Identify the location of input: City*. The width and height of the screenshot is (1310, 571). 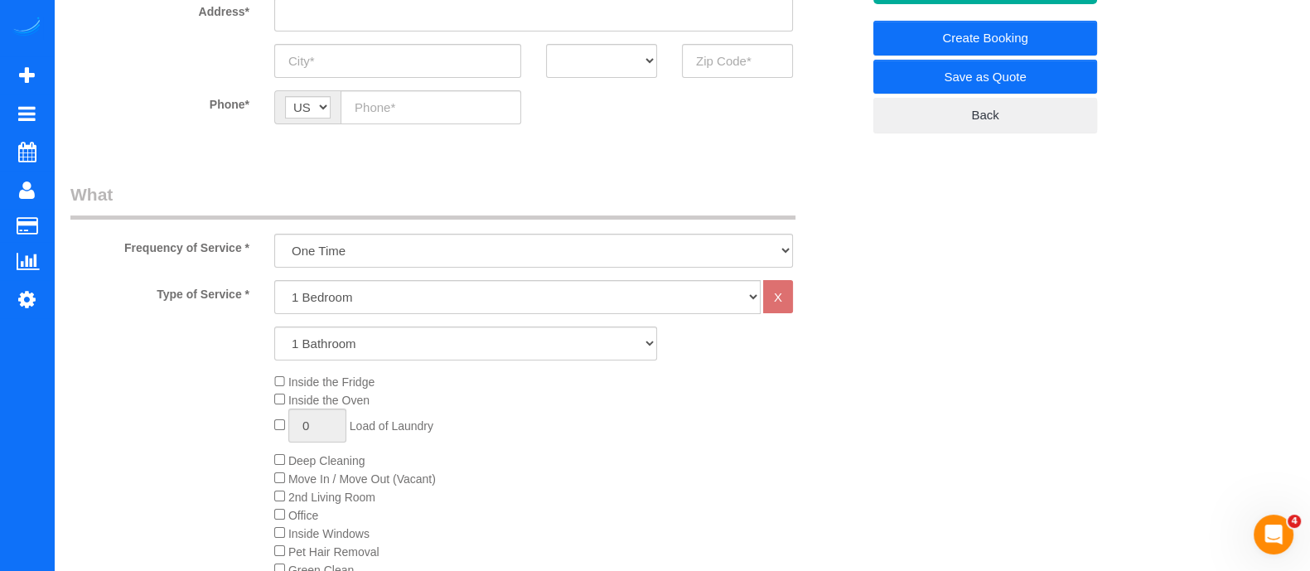
(398, 60).